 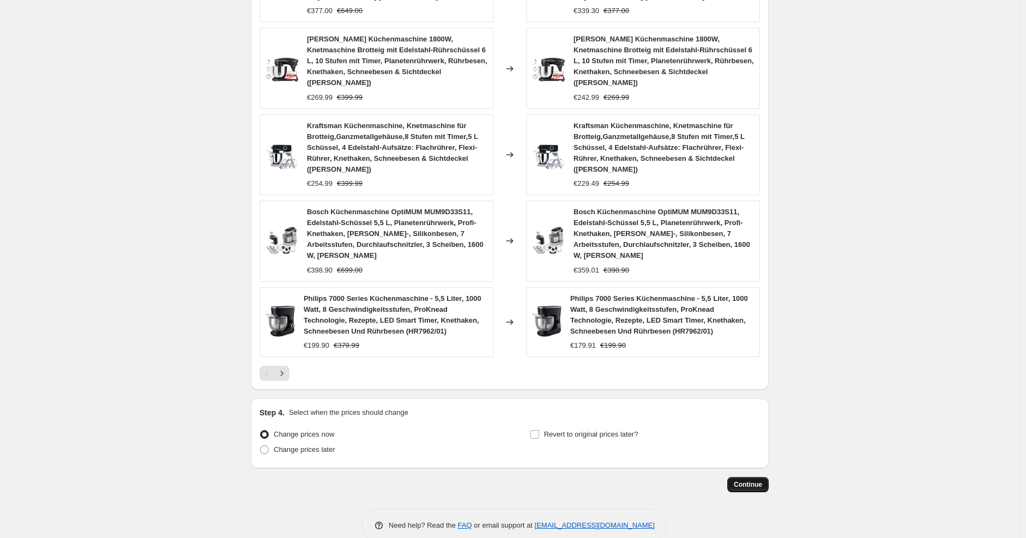 I want to click on span: Change prices now, so click(x=304, y=434).